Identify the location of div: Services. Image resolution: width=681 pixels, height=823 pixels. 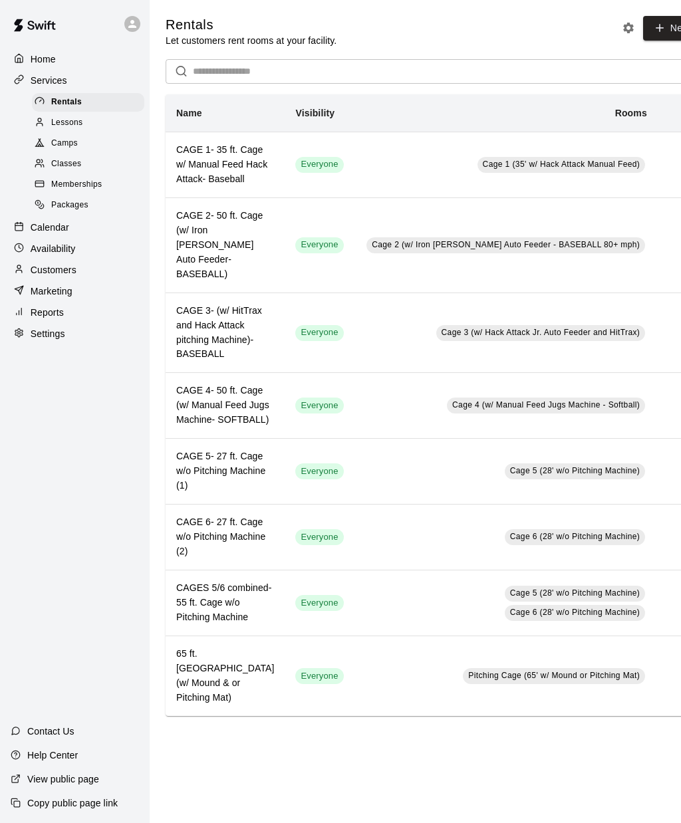
(74, 80).